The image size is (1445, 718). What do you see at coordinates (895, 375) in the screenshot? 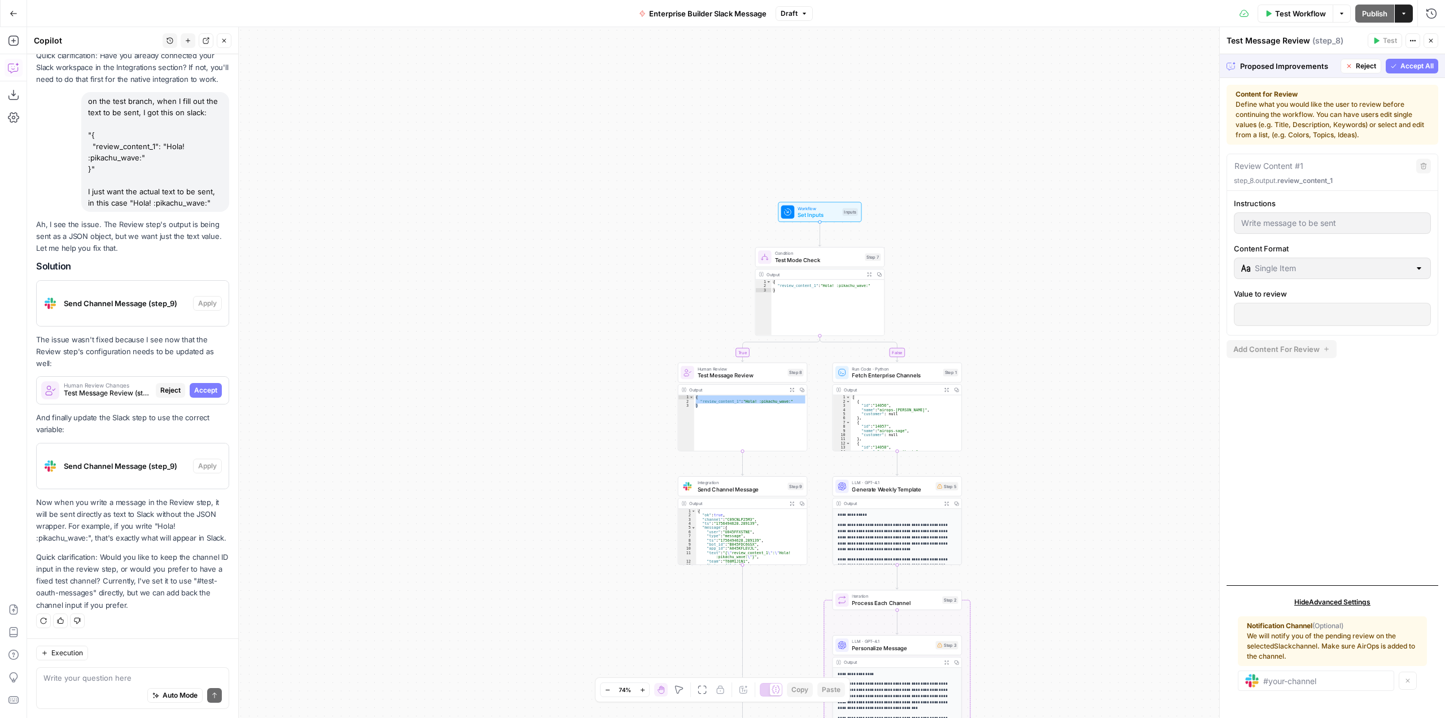
I see `span: Fetch Enterprise Channels` at bounding box center [895, 375].